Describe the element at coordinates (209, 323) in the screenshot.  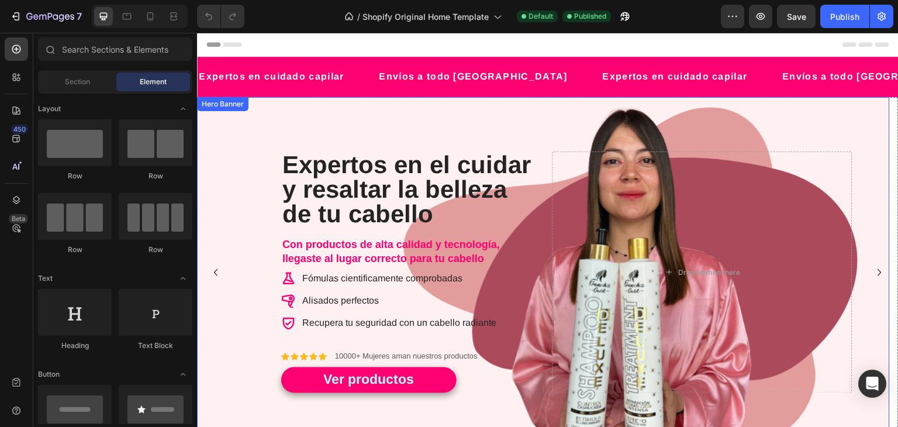
I see `p: 10000+ Mujeres aman nuestros productos` at that location.